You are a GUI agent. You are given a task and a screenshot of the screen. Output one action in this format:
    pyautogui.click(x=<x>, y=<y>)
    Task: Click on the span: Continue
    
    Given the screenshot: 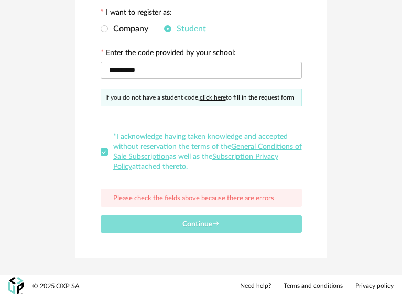 What is the action you would take?
    pyautogui.click(x=201, y=224)
    